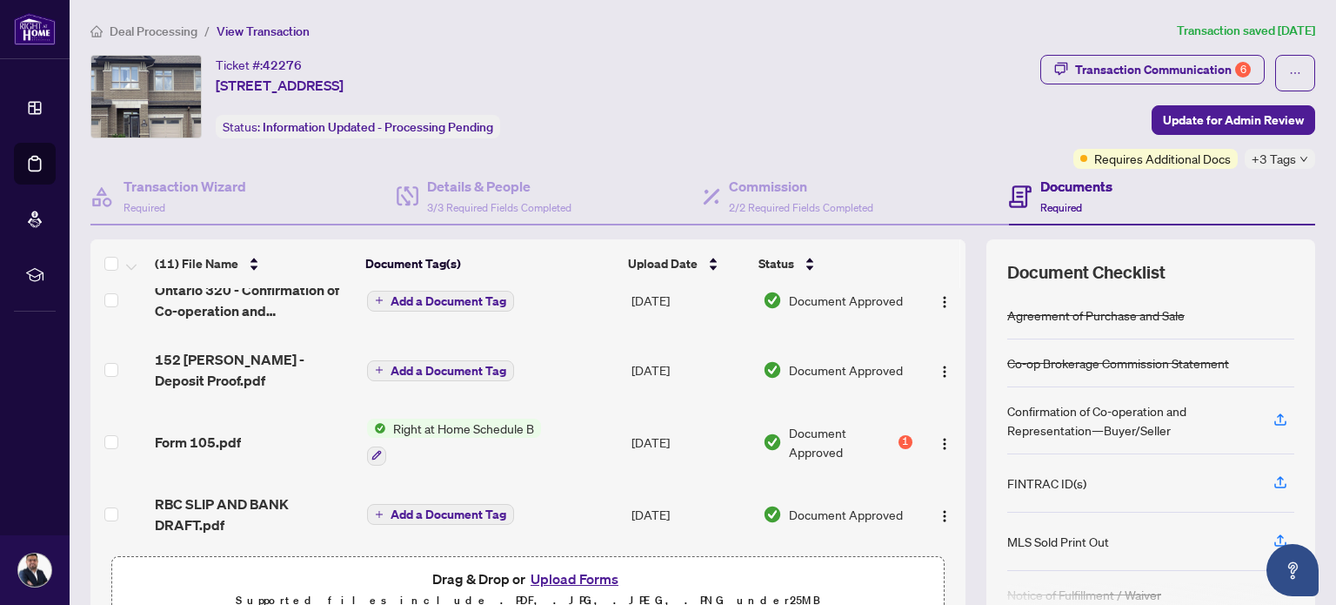 Image resolution: width=1336 pixels, height=605 pixels. Describe the element at coordinates (1076, 186) in the screenshot. I see `h4: Documents` at that location.